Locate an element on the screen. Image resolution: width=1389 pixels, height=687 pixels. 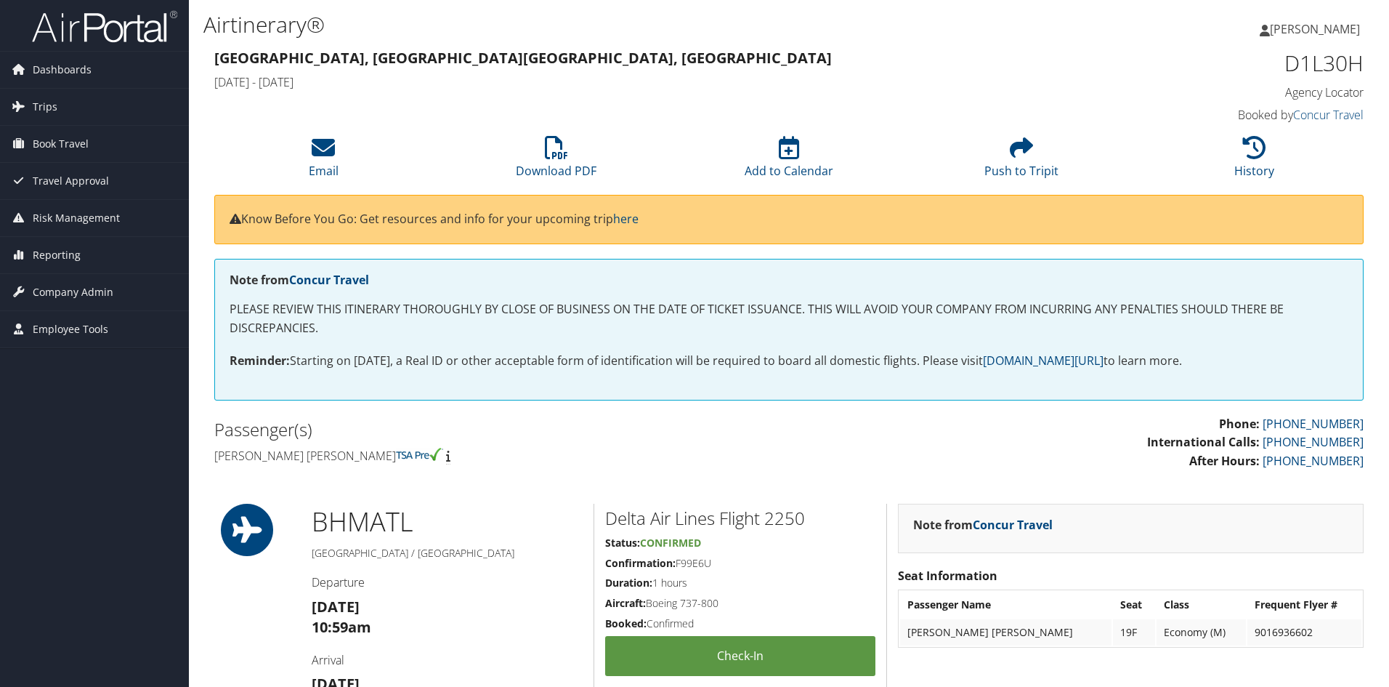
h4: Arrival is located at coordinates (447, 660).